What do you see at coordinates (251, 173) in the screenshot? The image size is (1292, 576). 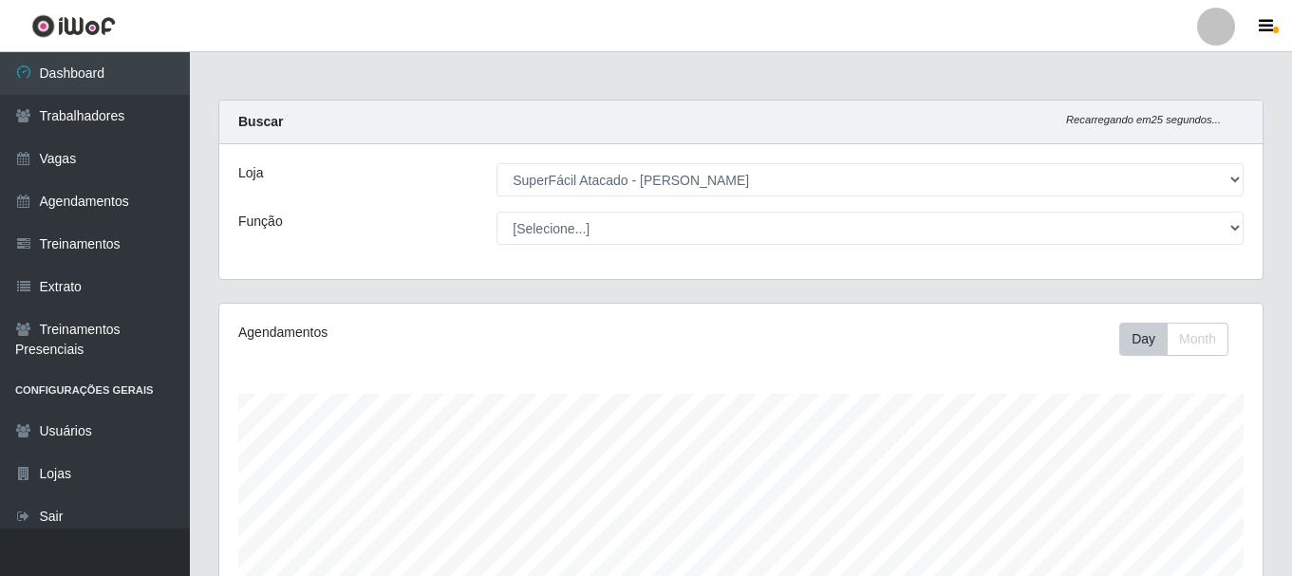 I see `label: Loja` at bounding box center [251, 173].